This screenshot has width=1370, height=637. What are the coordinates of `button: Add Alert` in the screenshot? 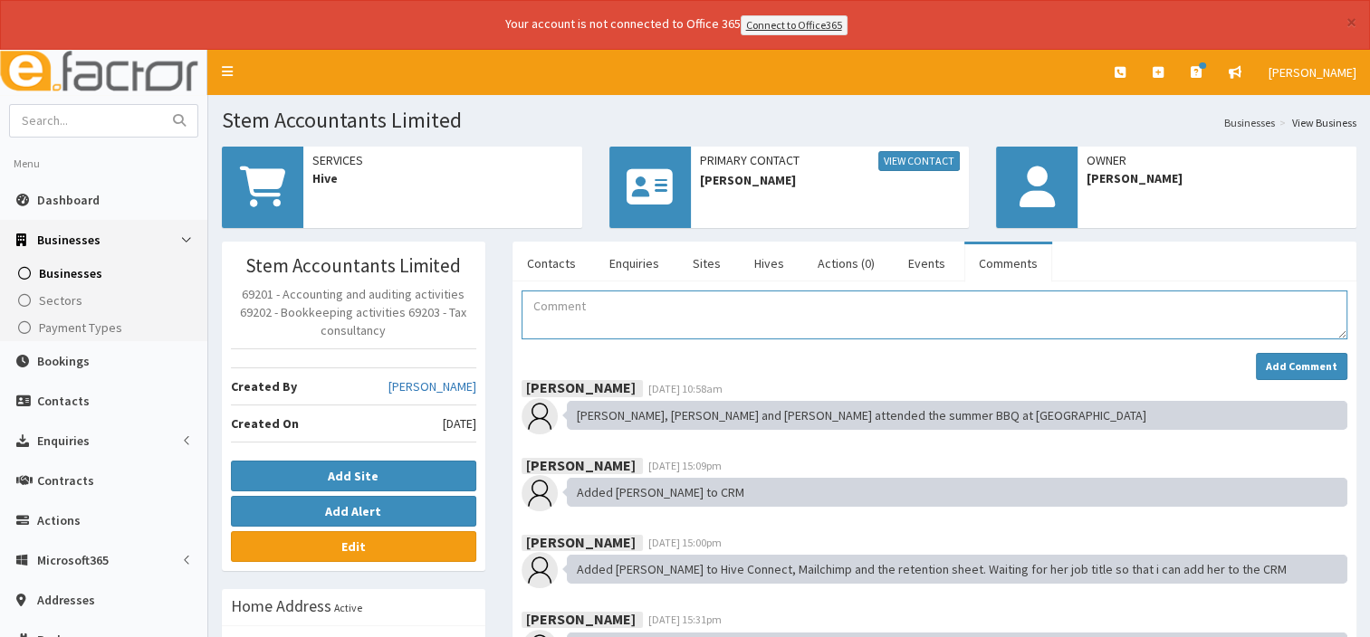 It's located at (353, 512).